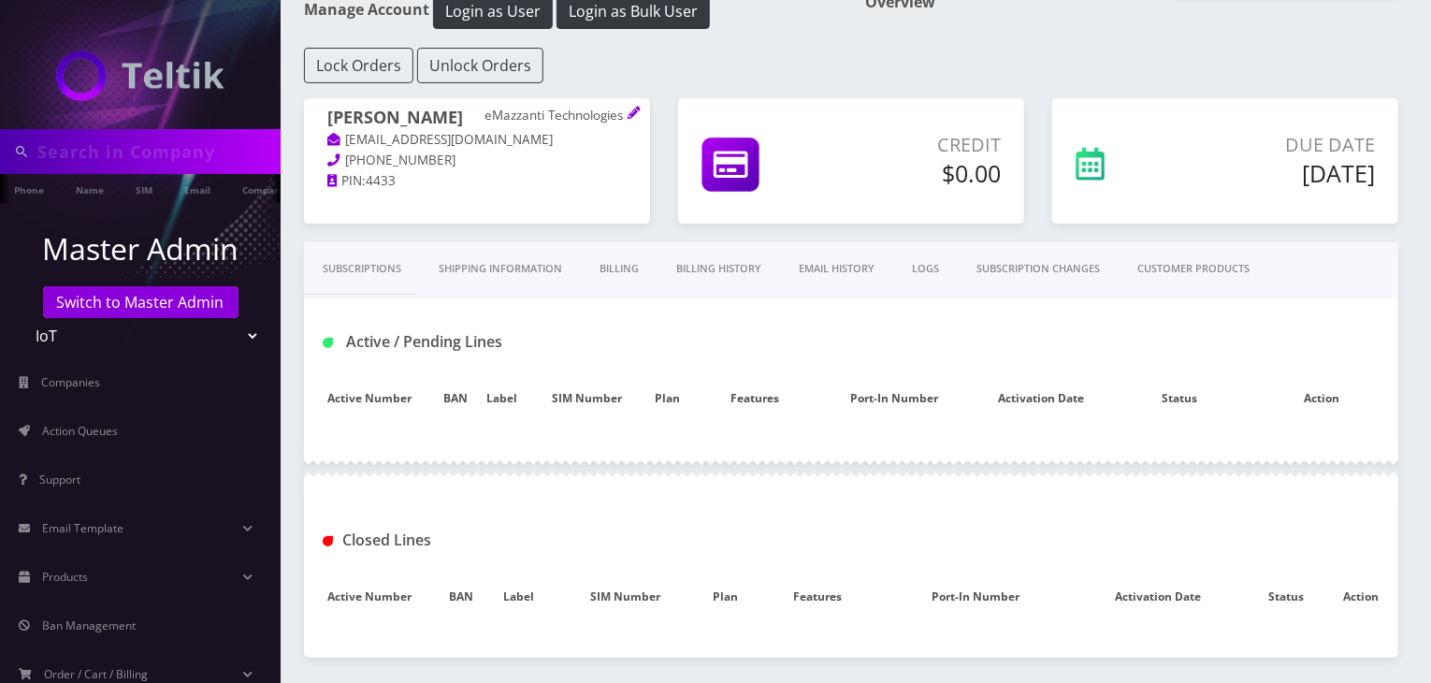  What do you see at coordinates (327, 541) in the screenshot?
I see `img: Closed Lines` at bounding box center [327, 541].